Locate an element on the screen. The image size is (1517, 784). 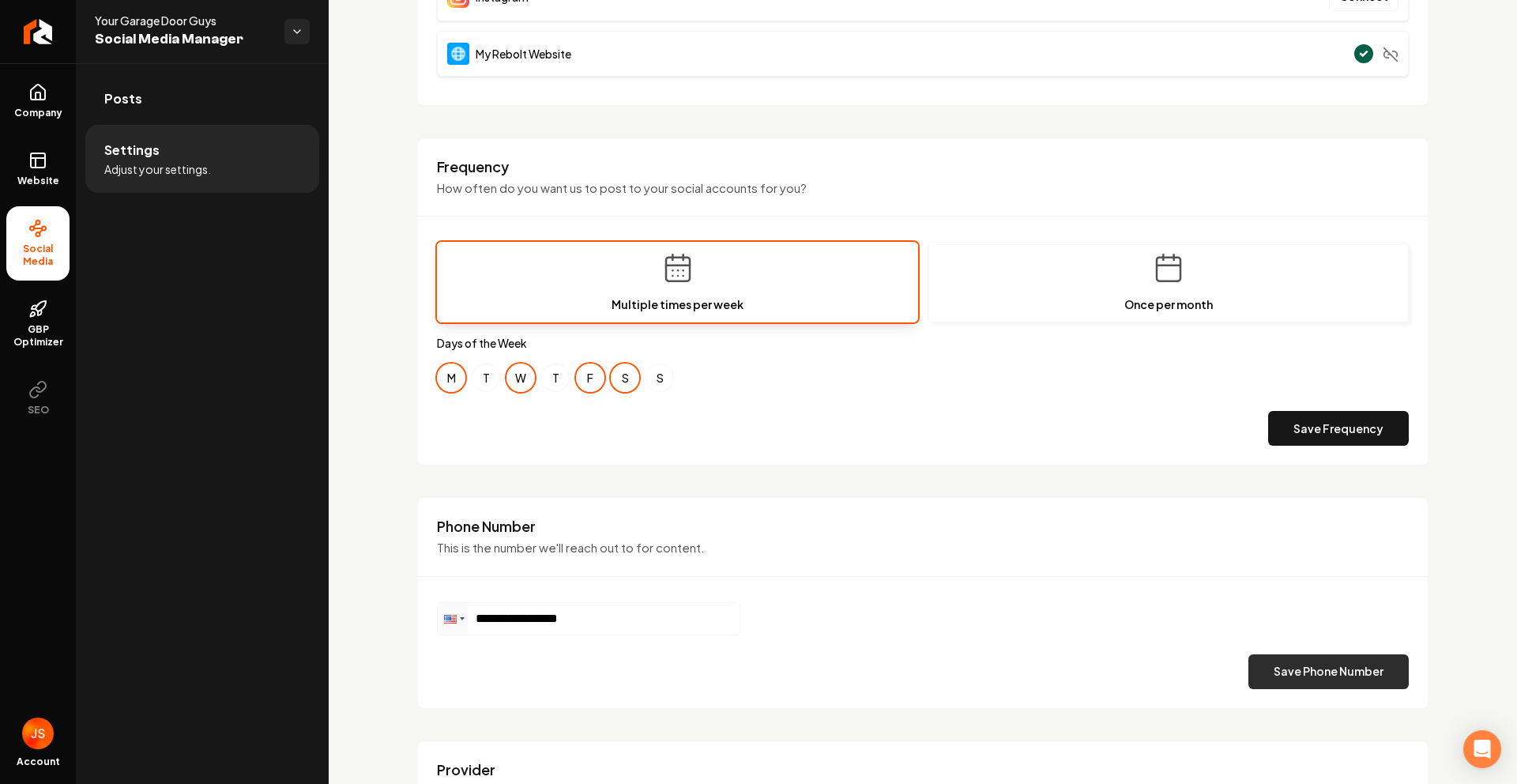
span: Website is located at coordinates (38, 181).